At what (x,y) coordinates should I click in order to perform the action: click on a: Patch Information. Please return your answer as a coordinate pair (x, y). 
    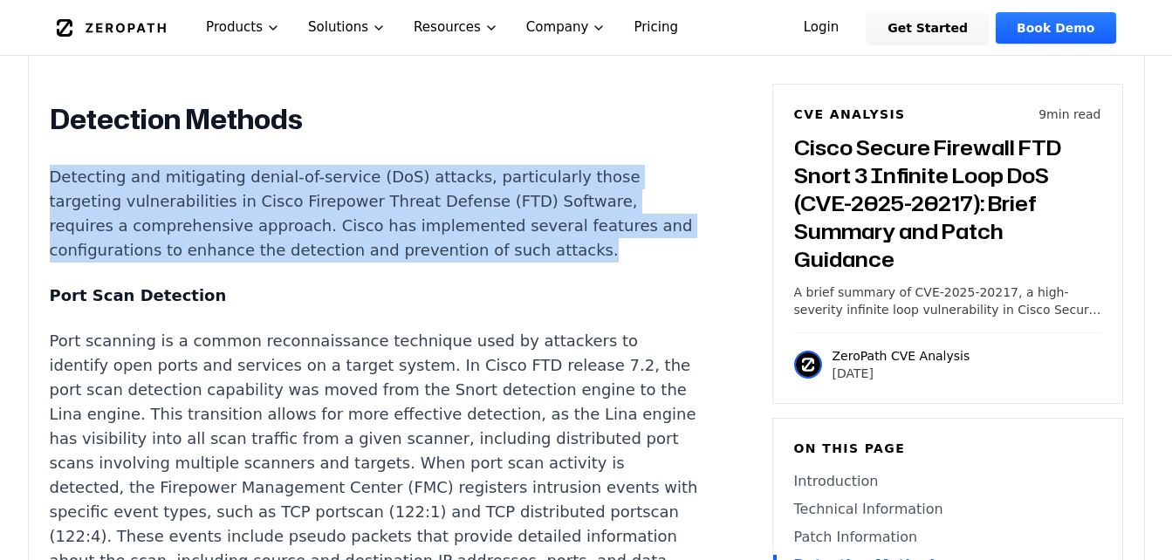
    Looking at the image, I should click on (948, 538).